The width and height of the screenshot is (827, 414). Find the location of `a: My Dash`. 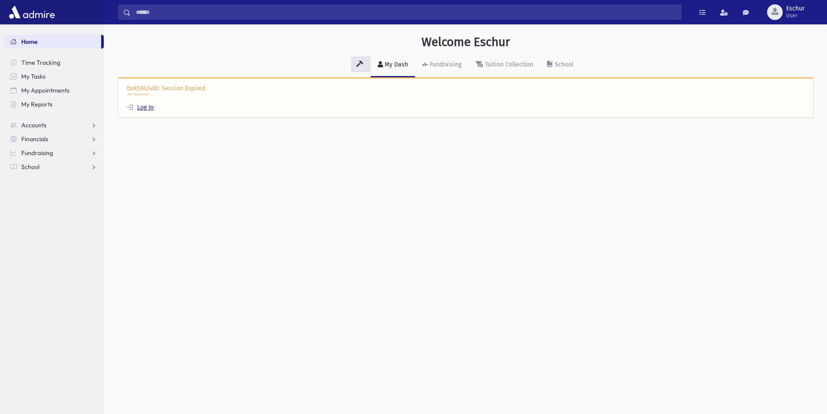

a: My Dash is located at coordinates (393, 65).